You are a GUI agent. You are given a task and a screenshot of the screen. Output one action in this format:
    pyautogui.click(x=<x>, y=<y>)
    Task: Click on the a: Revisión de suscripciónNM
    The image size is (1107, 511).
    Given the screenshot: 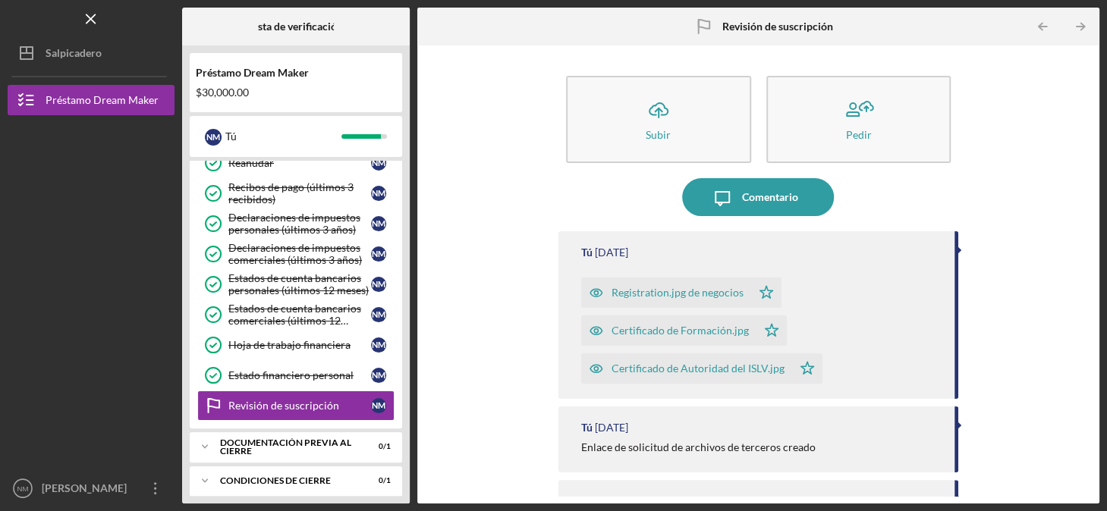 What is the action you would take?
    pyautogui.click(x=296, y=406)
    